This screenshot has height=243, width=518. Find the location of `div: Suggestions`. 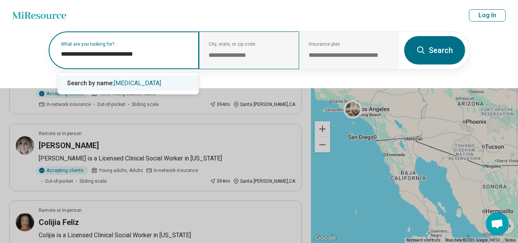

div: Suggestions is located at coordinates (128, 83).